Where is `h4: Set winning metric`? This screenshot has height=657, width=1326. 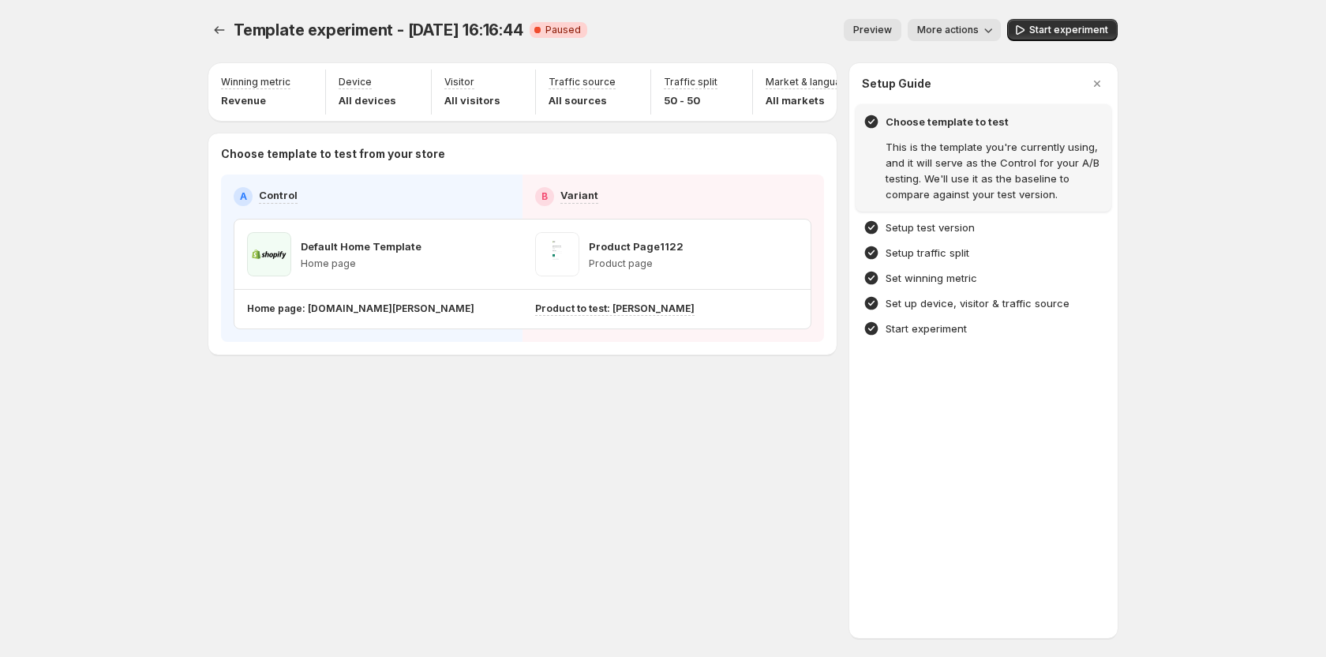 h4: Set winning metric is located at coordinates (931, 278).